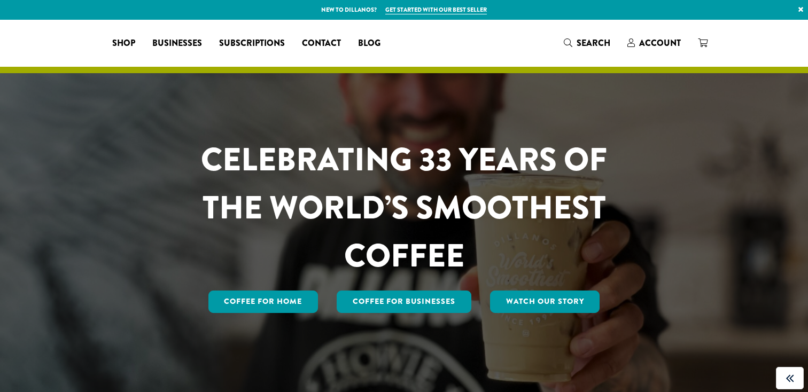 Image resolution: width=808 pixels, height=392 pixels. What do you see at coordinates (123, 43) in the screenshot?
I see `span: Shop` at bounding box center [123, 43].